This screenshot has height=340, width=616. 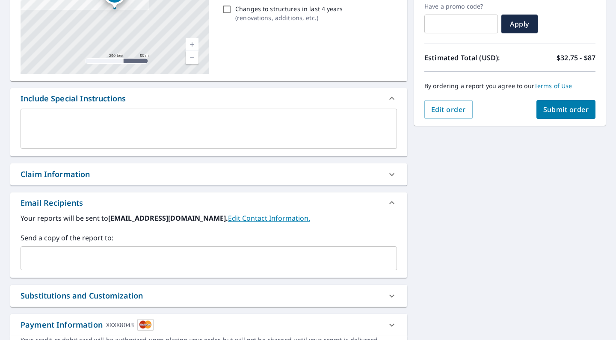 What do you see at coordinates (566, 109) in the screenshot?
I see `button: Submit order` at bounding box center [566, 109].